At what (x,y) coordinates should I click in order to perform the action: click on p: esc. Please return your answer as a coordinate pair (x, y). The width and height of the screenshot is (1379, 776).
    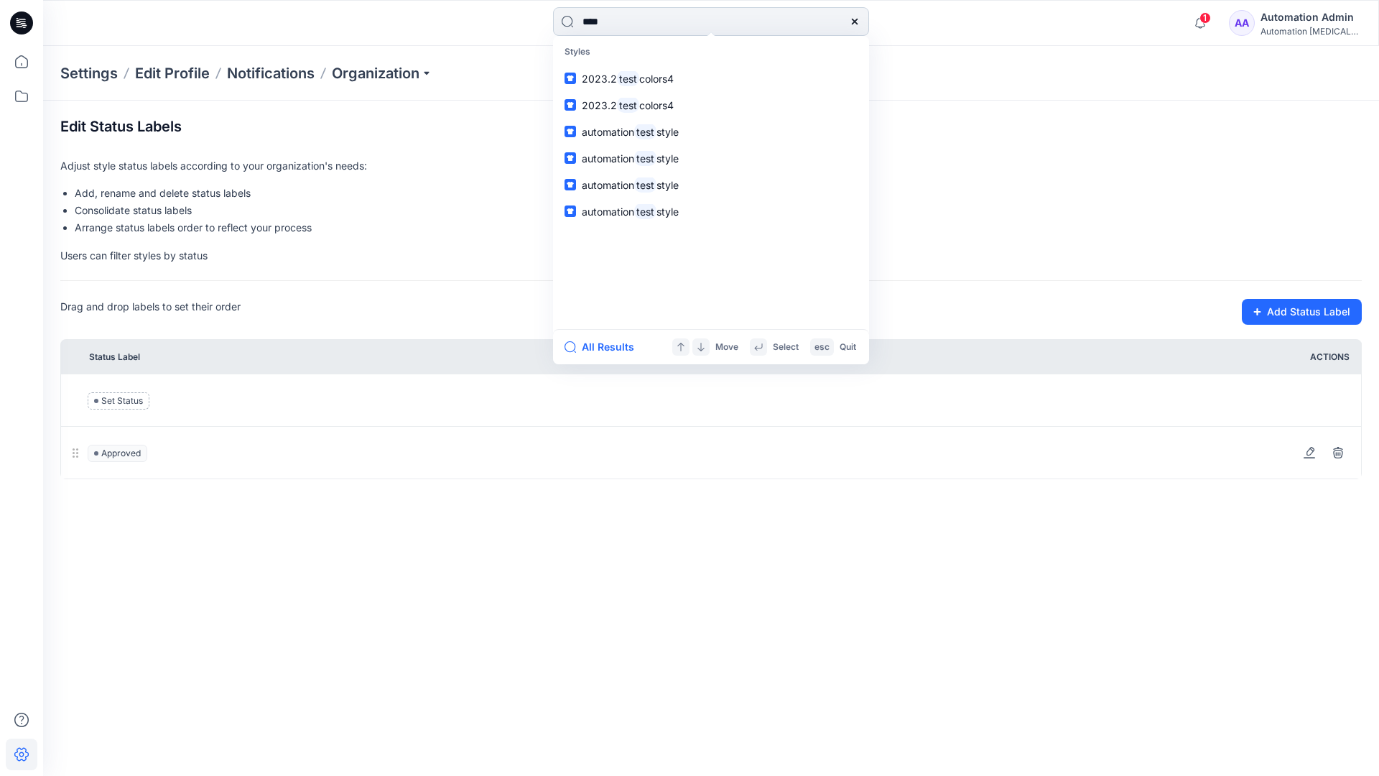
    Looking at the image, I should click on (822, 347).